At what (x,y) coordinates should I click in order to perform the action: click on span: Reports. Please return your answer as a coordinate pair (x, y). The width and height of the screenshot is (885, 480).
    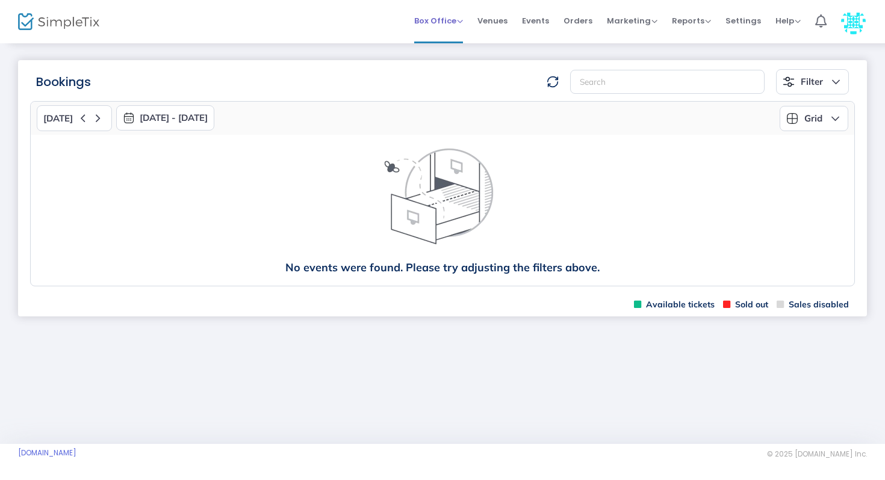
    Looking at the image, I should click on (691, 20).